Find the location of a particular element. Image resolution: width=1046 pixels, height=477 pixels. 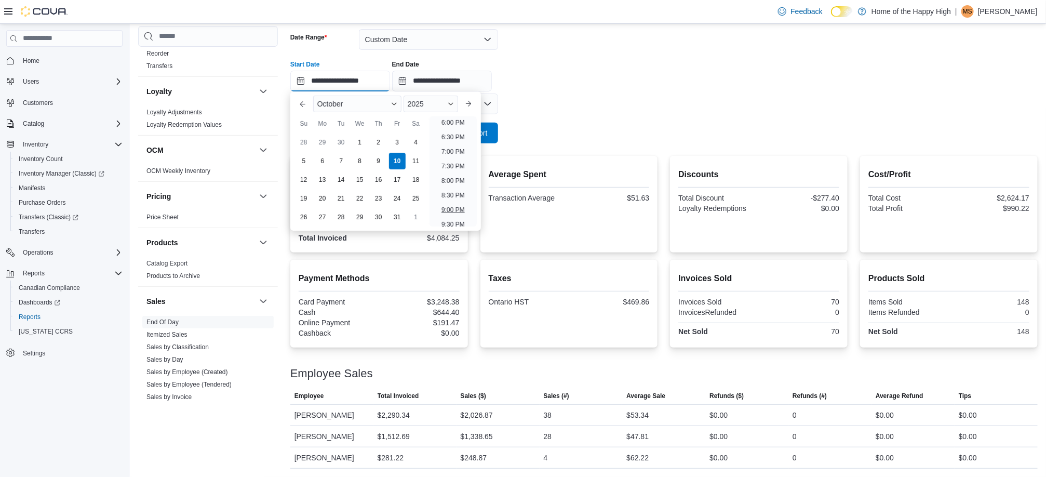

li: 7:00 PM is located at coordinates (453, 152).